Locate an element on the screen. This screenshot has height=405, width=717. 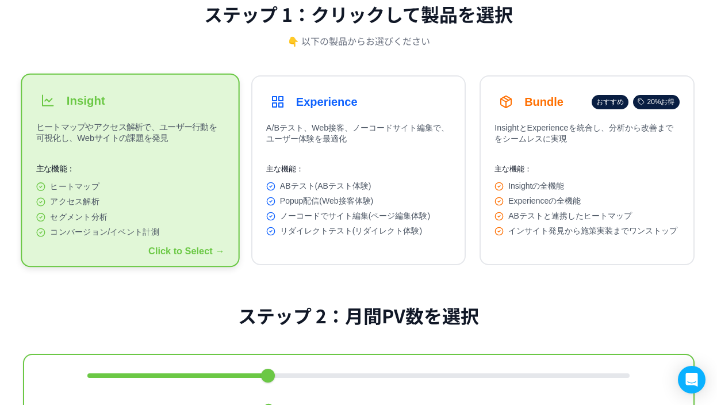
div: Open Intercom Messenger is located at coordinates (692, 380).